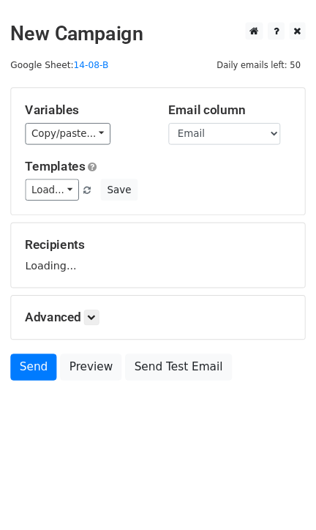 Image resolution: width=316 pixels, height=530 pixels. What do you see at coordinates (54, 186) in the screenshot?
I see `a: Load...` at bounding box center [54, 186].